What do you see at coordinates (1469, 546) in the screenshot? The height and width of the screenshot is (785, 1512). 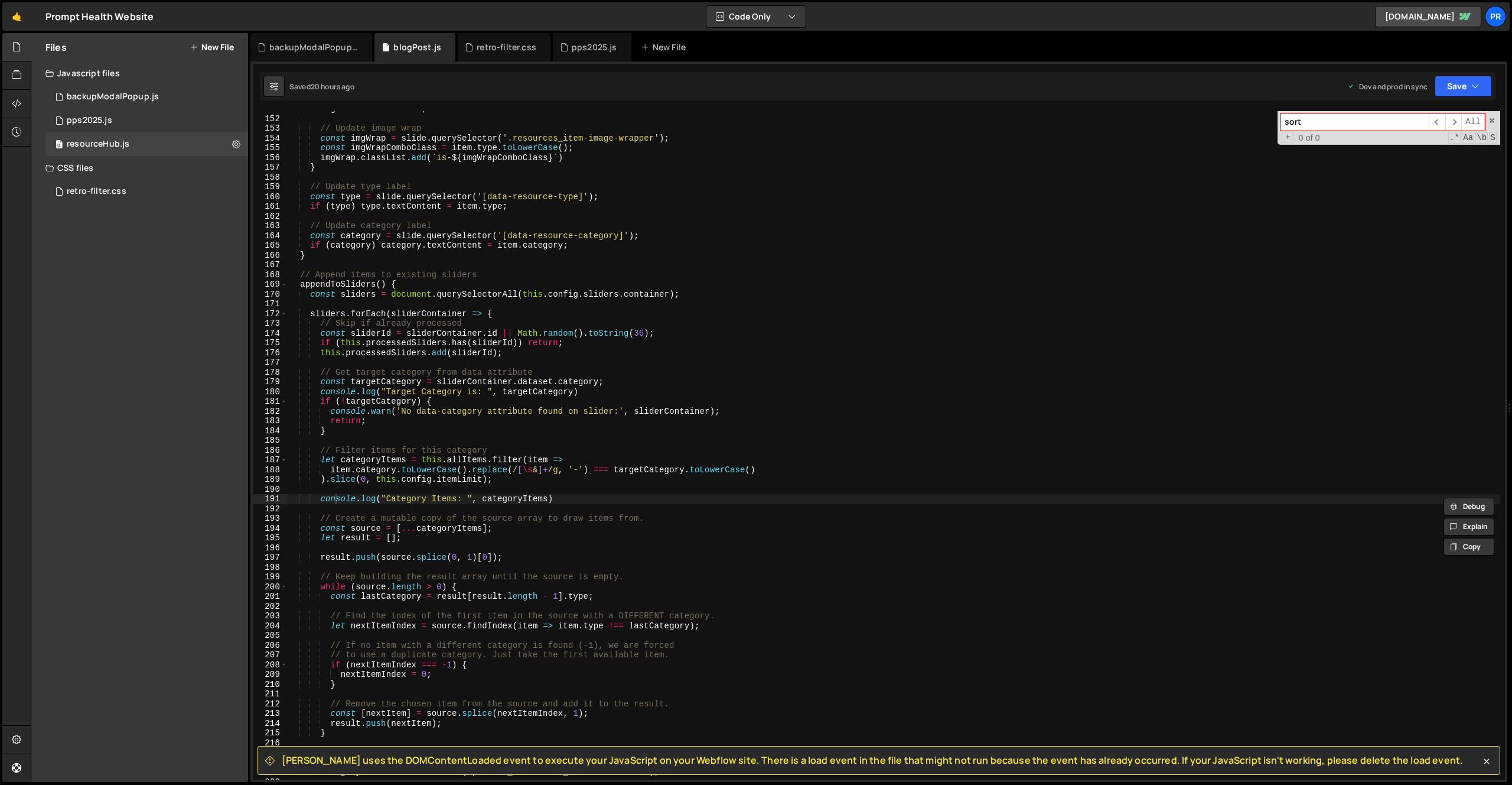 I see `button: Copy` at bounding box center [1469, 546].